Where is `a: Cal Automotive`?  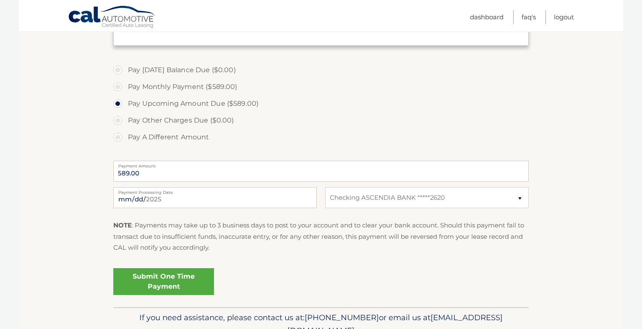
a: Cal Automotive is located at coordinates (112, 18).